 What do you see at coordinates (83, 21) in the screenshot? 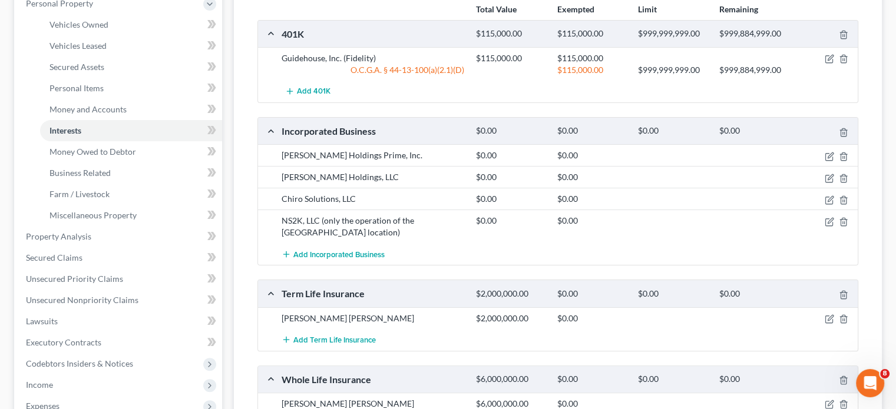
I see `p: Active 1h ago` at bounding box center [83, 21].